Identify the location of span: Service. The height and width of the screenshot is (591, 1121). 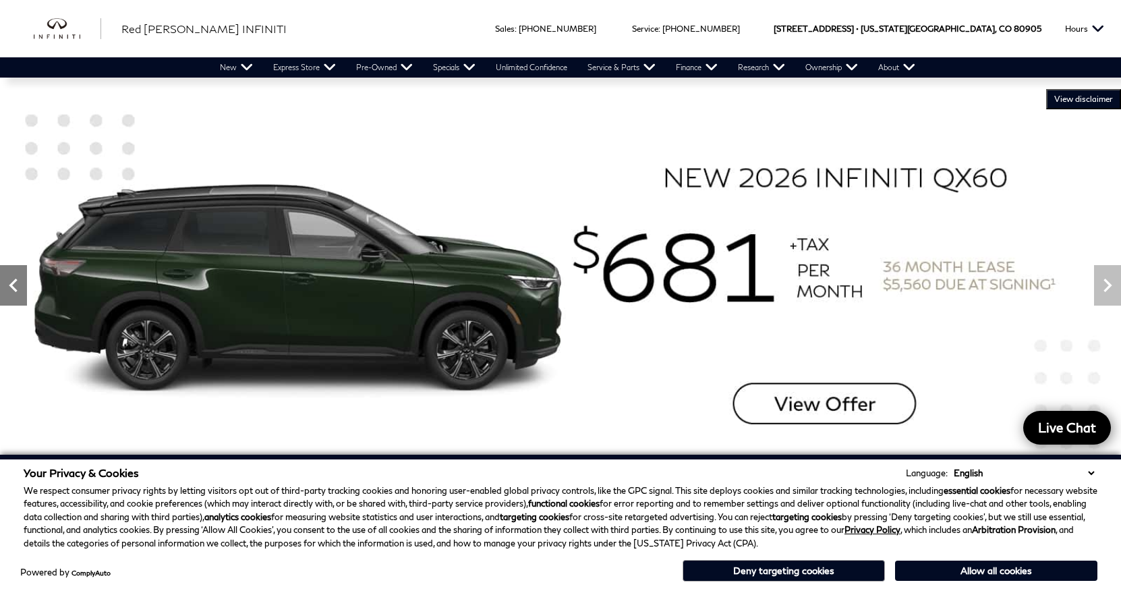
(645, 28).